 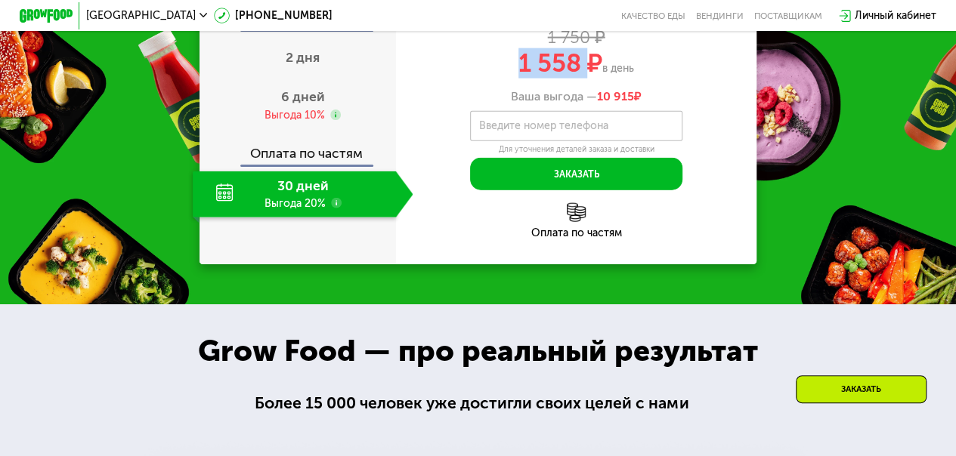 I want to click on span: 2 дня, so click(x=302, y=57).